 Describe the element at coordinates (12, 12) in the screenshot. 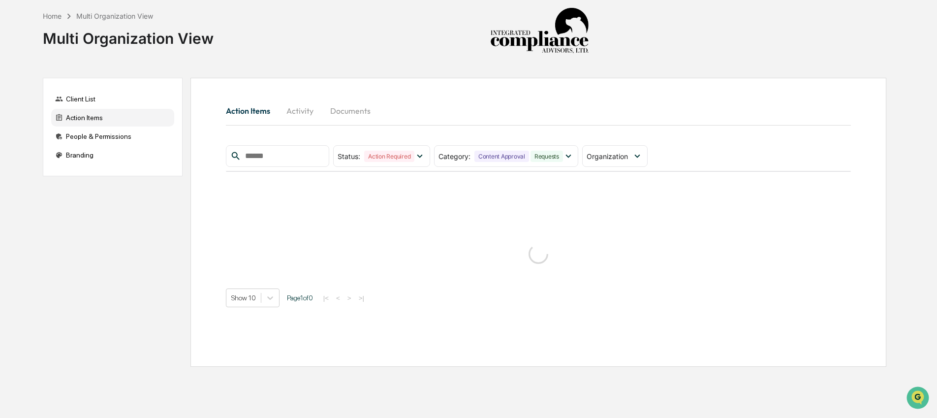

I see `button: Open customer support` at that location.